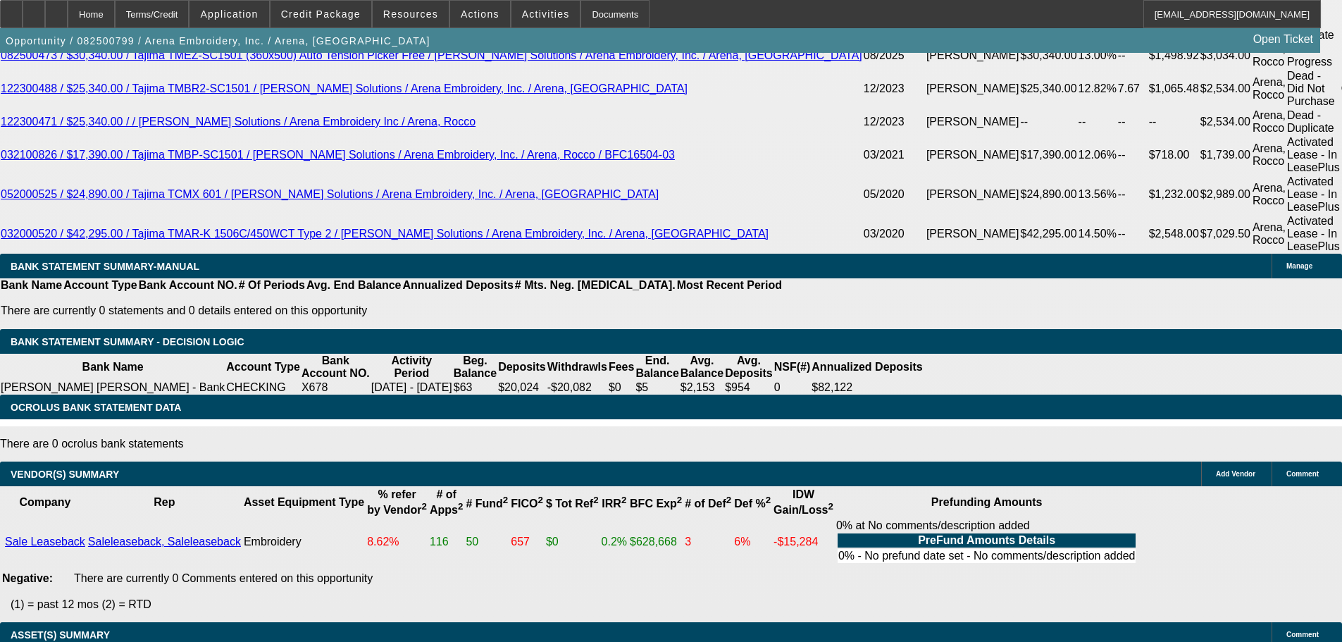 The image size is (1342, 642). I want to click on b: IDW Gain/Loss, so click(803, 501).